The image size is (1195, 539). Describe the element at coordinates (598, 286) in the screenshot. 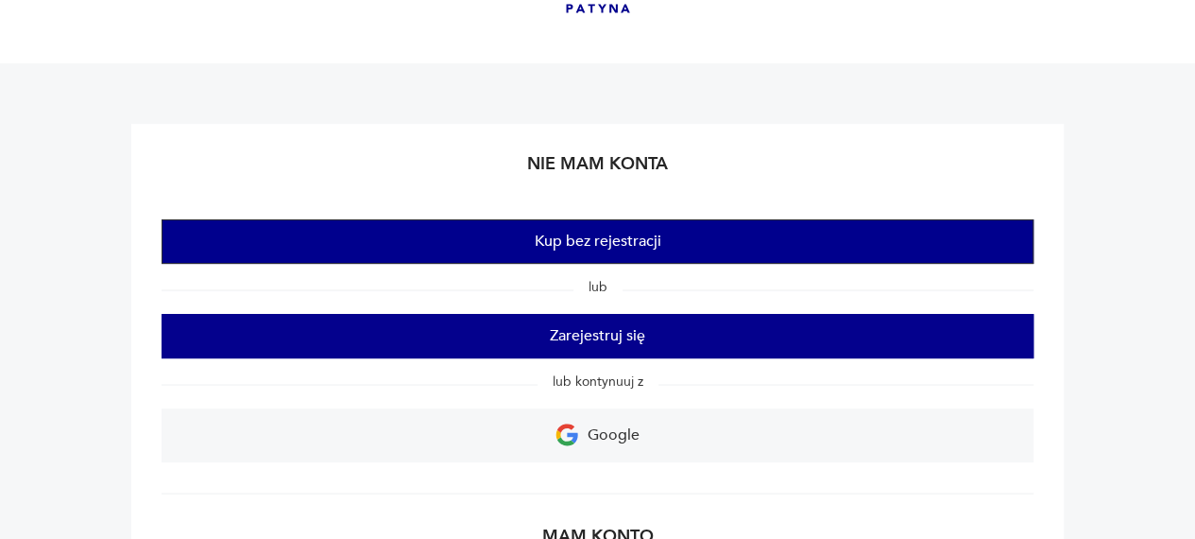

I see `span: lub` at that location.